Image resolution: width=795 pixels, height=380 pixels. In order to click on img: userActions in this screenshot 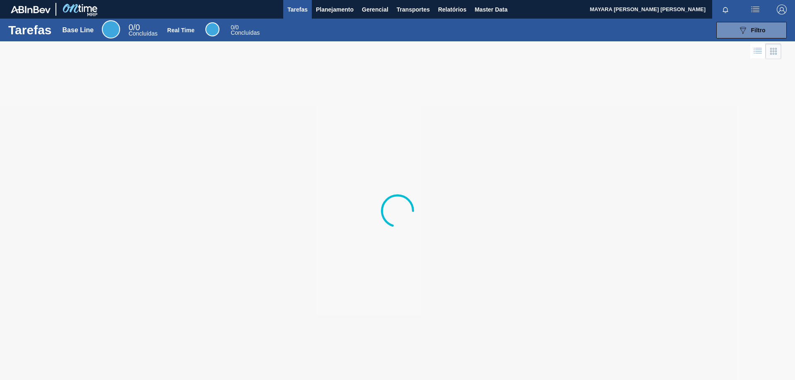, I will do `click(755, 10)`.